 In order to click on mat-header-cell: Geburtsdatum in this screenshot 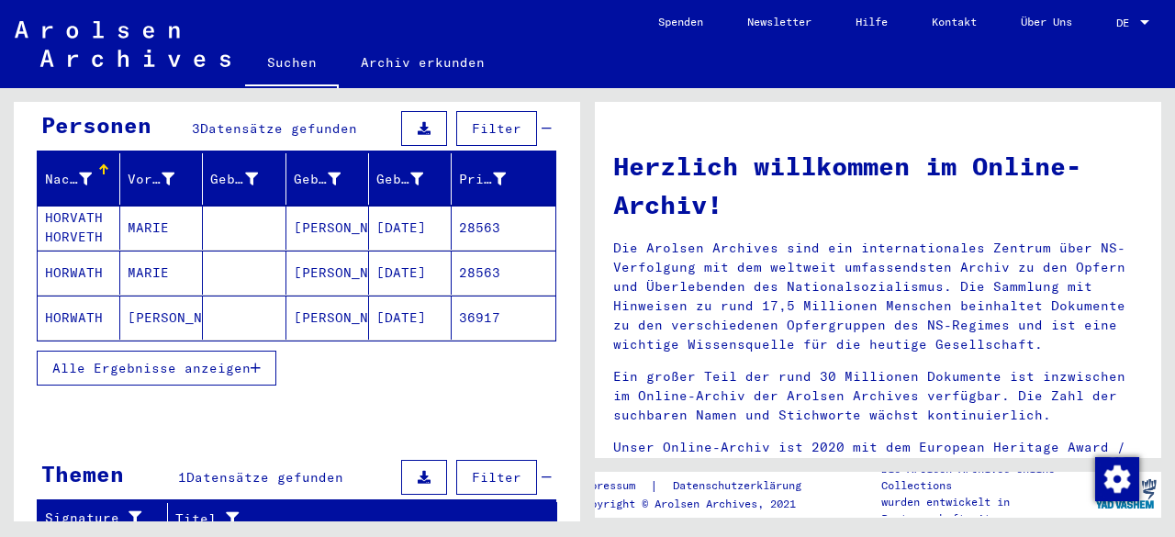, I will do `click(410, 179)`.